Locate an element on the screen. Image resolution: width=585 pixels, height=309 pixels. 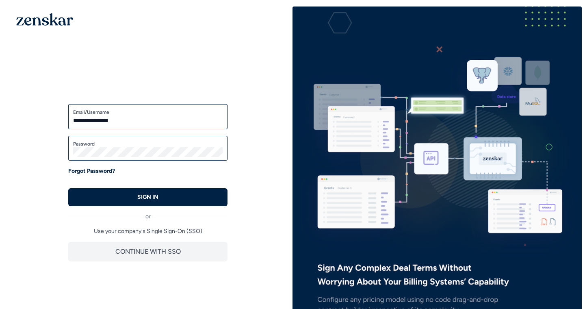
label: Password is located at coordinates (148, 144).